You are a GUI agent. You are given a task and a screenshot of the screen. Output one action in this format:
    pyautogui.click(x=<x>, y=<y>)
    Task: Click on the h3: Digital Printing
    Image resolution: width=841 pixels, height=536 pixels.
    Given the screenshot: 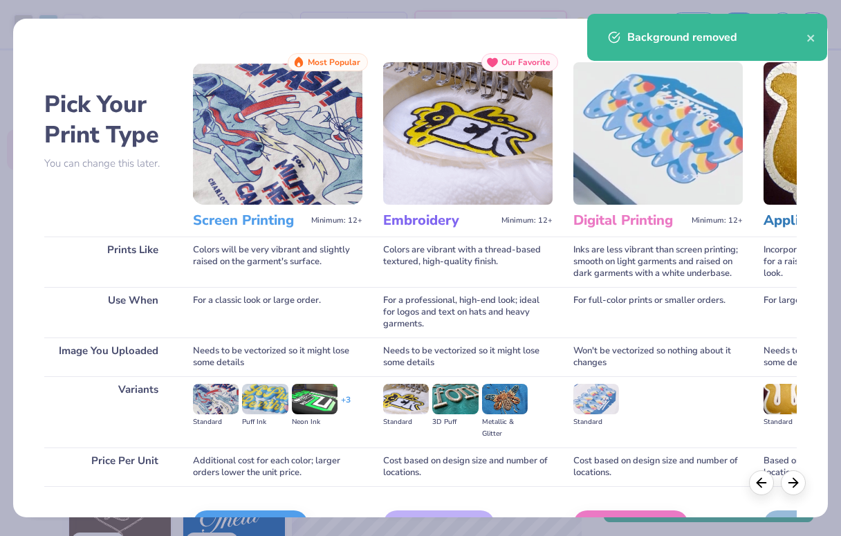 What is the action you would take?
    pyautogui.click(x=629, y=220)
    